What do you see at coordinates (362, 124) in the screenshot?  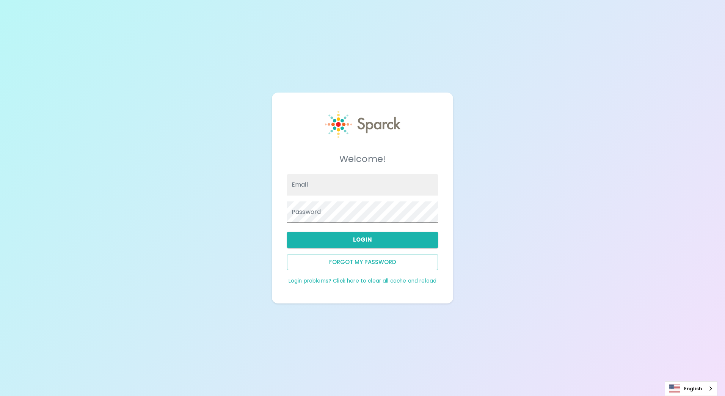 I see `img: Sparck logo` at bounding box center [362, 124].